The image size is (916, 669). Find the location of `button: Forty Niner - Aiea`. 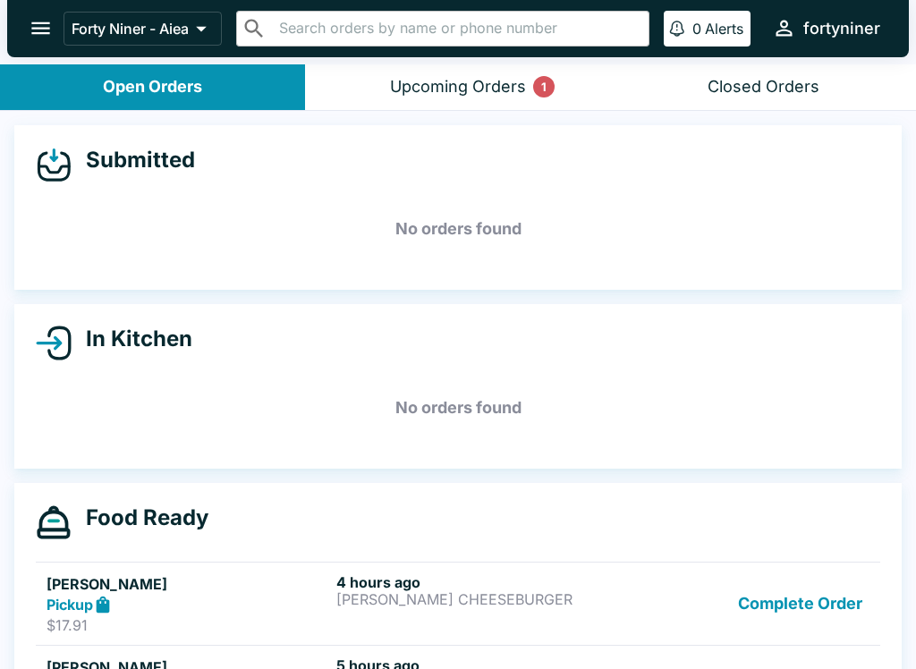

button: Forty Niner - Aiea is located at coordinates (142, 29).